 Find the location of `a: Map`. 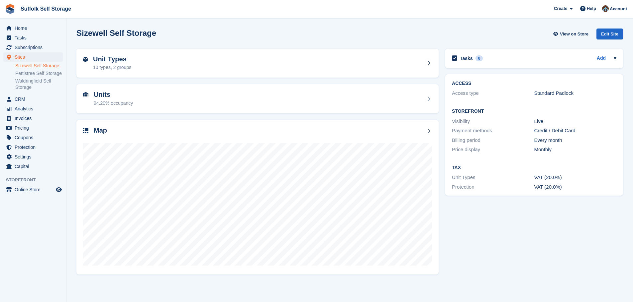

a: Map is located at coordinates (257, 198).